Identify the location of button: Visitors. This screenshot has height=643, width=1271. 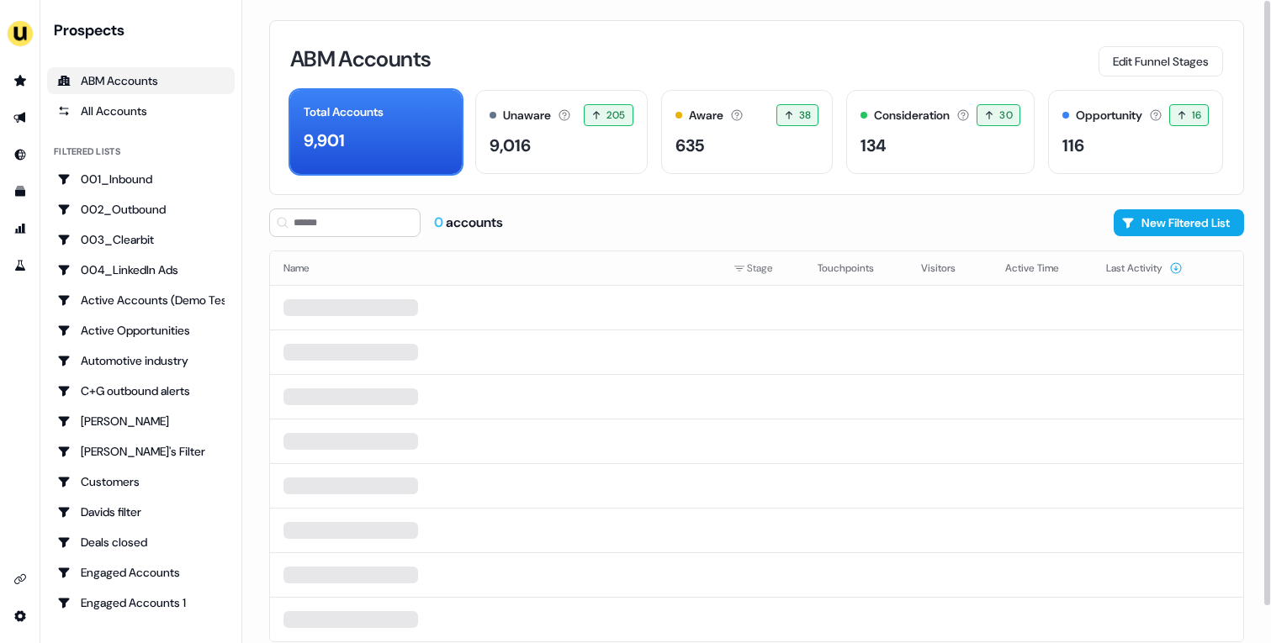
(948, 268).